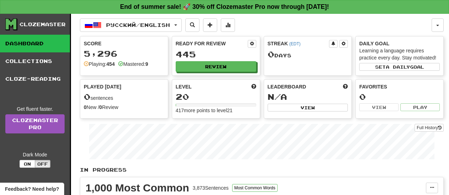 The width and height of the screenshot is (449, 195). Describe the element at coordinates (399, 87) in the screenshot. I see `div: Favorites` at that location.